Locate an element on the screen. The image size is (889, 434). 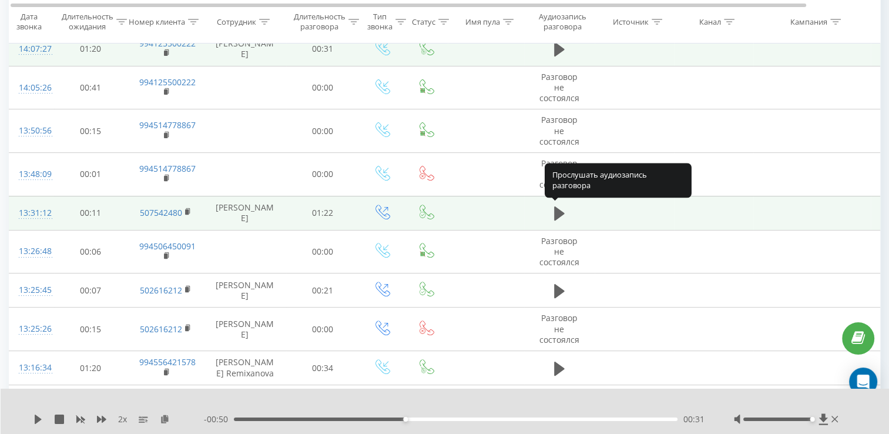
div: 13:50:56 is located at coordinates (31, 130).